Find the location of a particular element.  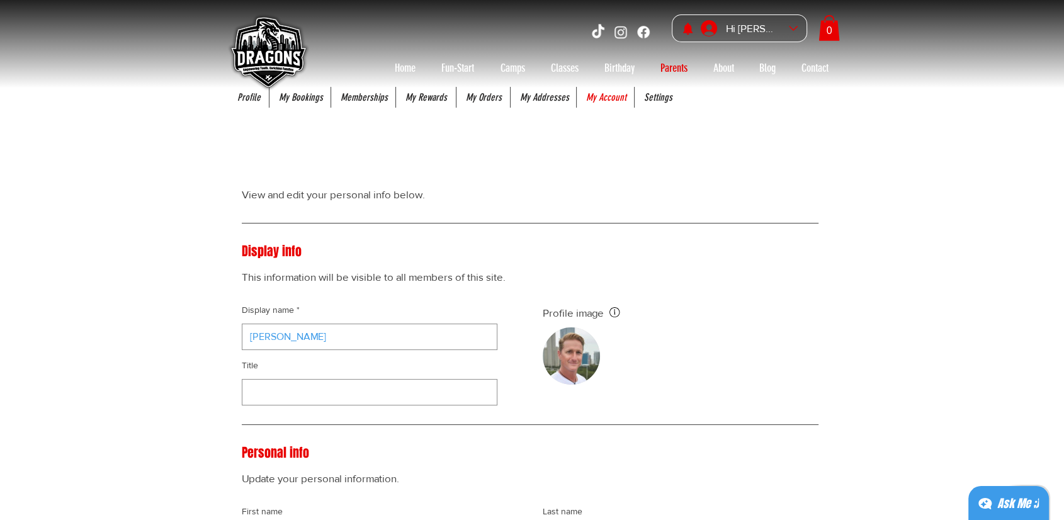

div: Hanson Barry account is located at coordinates (751, 28).